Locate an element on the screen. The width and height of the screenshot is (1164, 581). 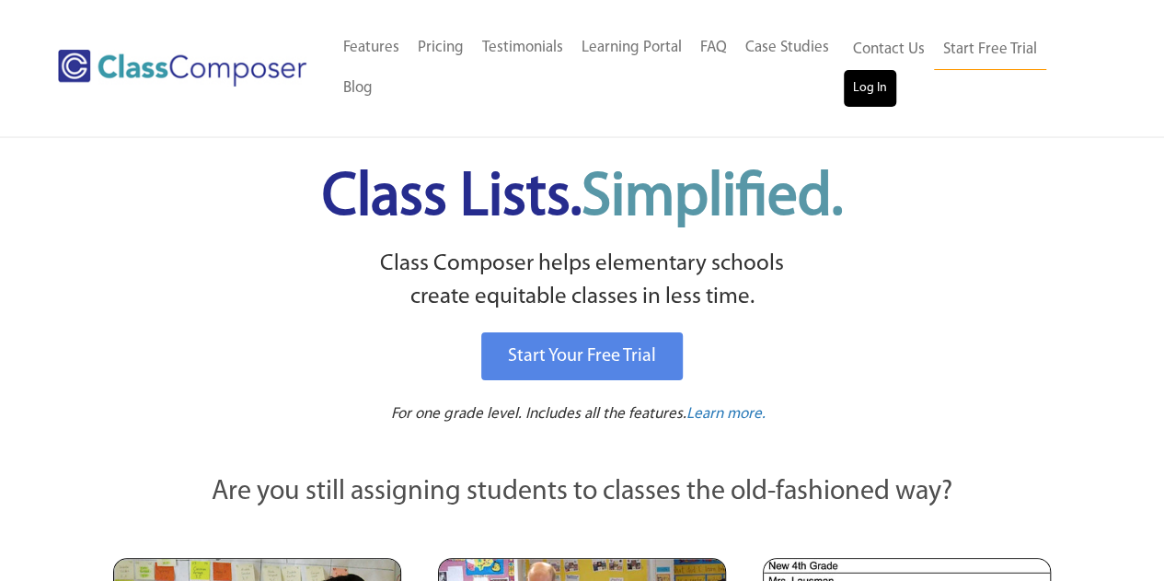
p: Class Composer helps elementary schools create equitable classes in less time. is located at coordinates (582, 281).